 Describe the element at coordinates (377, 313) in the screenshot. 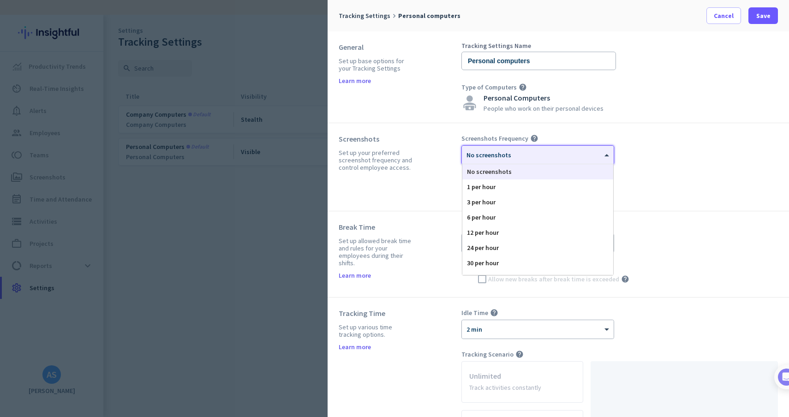

I see `div: Tracking Time` at that location.